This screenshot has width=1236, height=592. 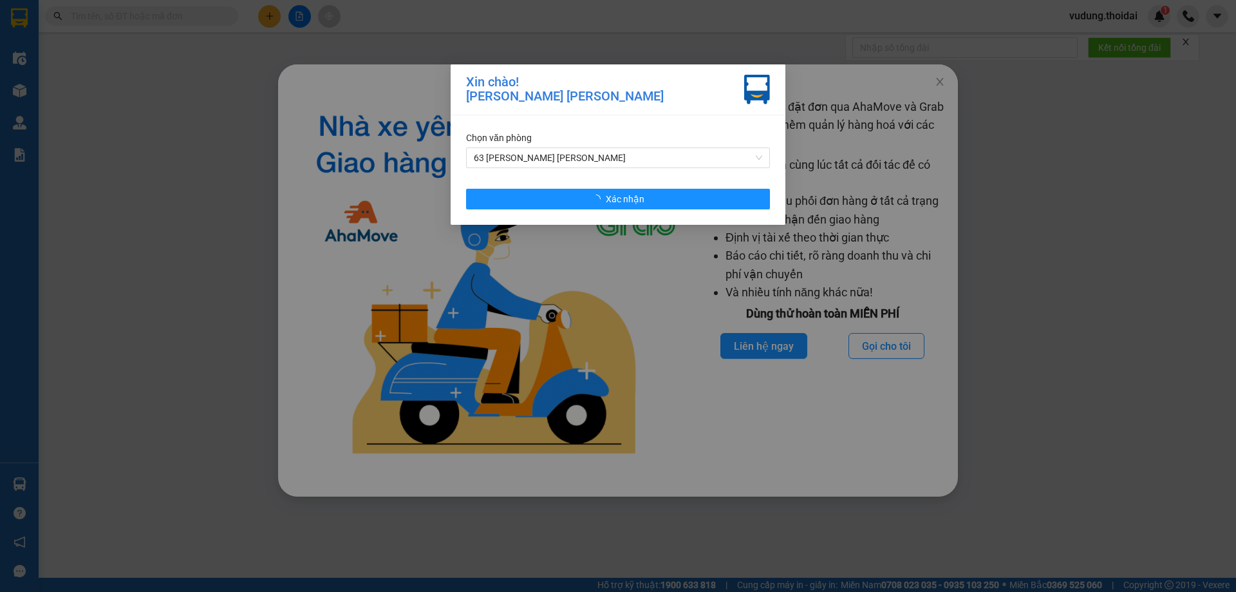 What do you see at coordinates (618, 199) in the screenshot?
I see `button: Xác nhận` at bounding box center [618, 199].